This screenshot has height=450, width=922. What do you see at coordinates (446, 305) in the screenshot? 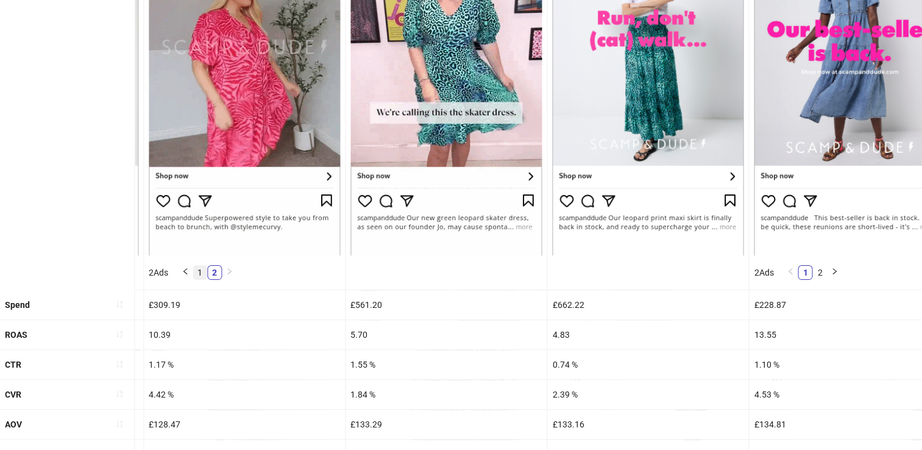
I see `div: £561.20` at bounding box center [446, 305].